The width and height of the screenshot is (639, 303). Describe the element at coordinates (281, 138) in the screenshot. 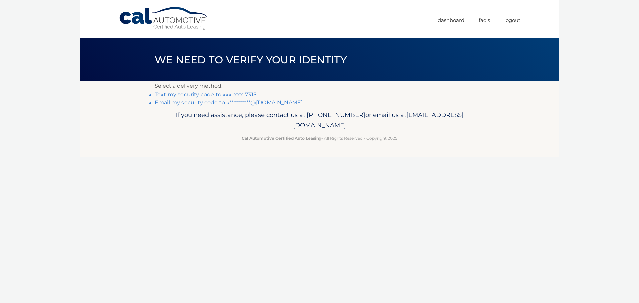

I see `strong: Cal Automotive Certified Auto Leasing` at that location.